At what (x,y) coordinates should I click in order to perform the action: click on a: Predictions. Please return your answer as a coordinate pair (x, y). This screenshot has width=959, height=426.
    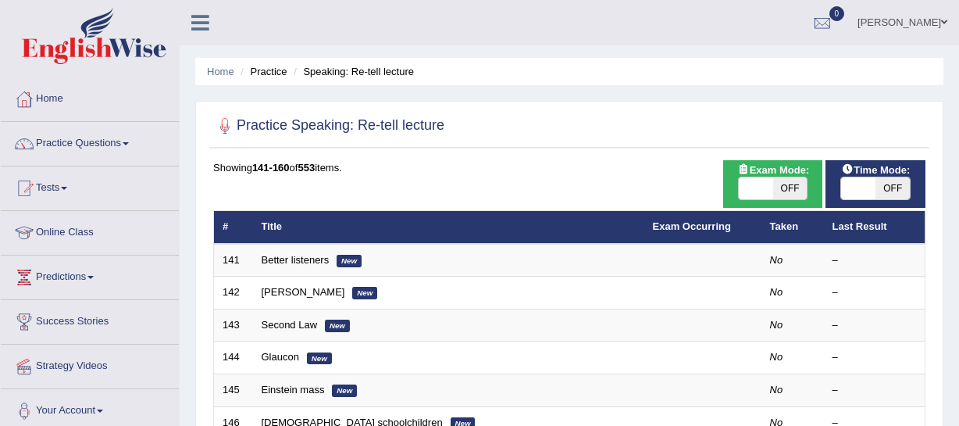
    Looking at the image, I should click on (90, 275).